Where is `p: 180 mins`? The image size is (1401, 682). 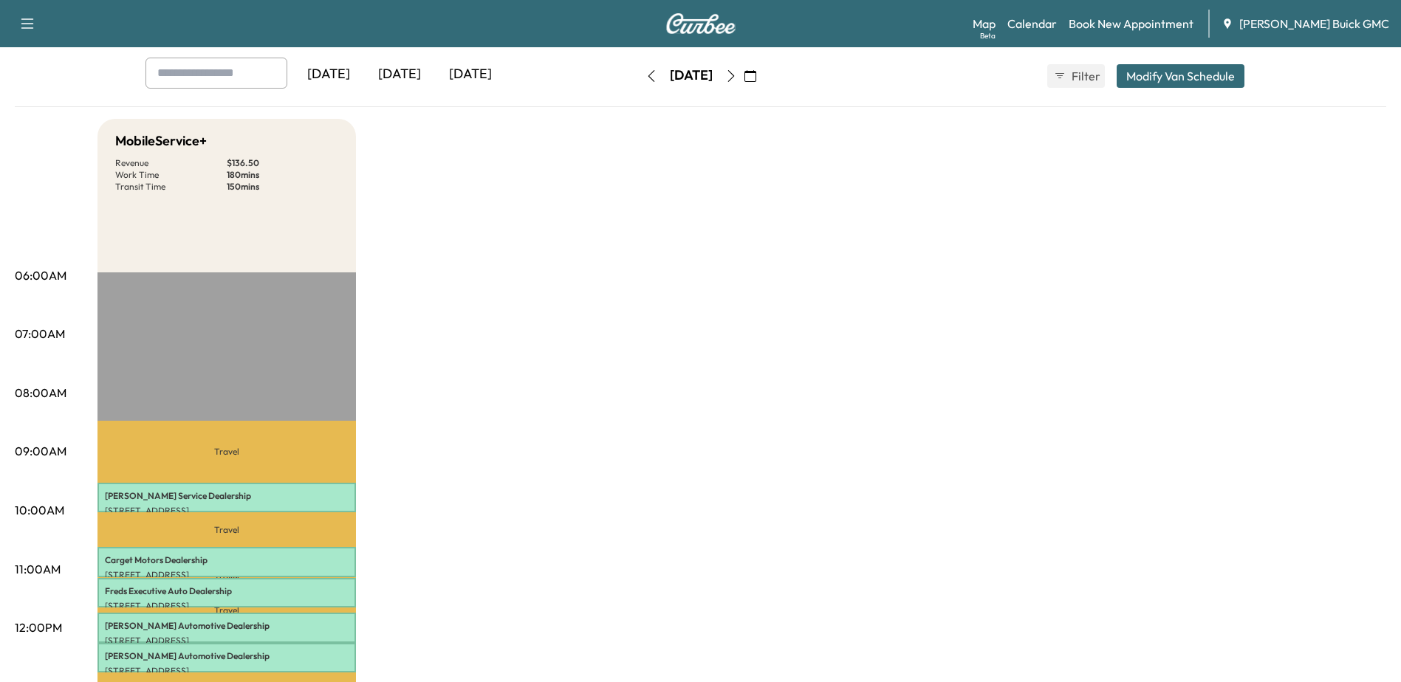
p: 180 mins is located at coordinates (282, 175).